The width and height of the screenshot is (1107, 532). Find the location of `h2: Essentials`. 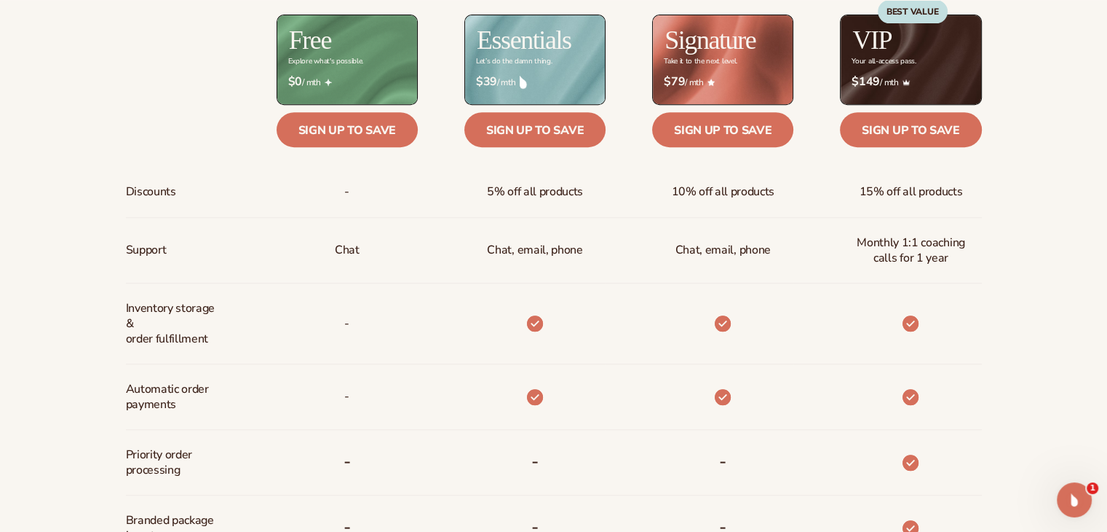

h2: Essentials is located at coordinates (524, 40).